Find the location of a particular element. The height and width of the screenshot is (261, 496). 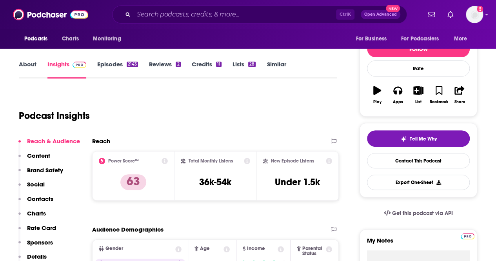

button: List is located at coordinates (418, 95).